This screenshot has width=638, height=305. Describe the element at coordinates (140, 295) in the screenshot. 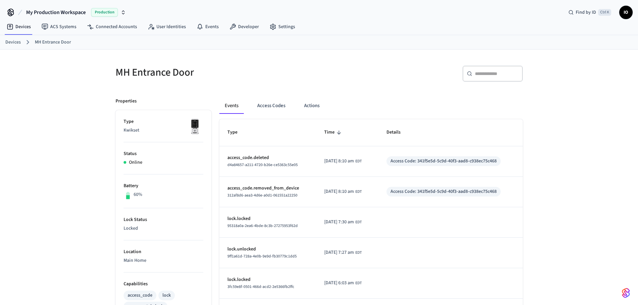

I see `div: access_code` at that location.